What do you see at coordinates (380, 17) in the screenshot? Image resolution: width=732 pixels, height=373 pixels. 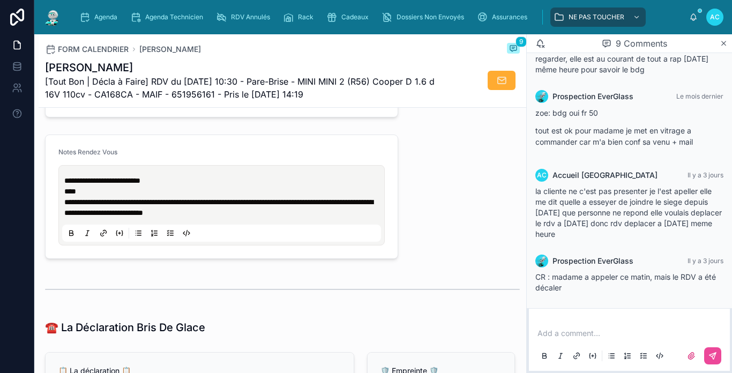 I see `div: scrollable content` at bounding box center [380, 17].